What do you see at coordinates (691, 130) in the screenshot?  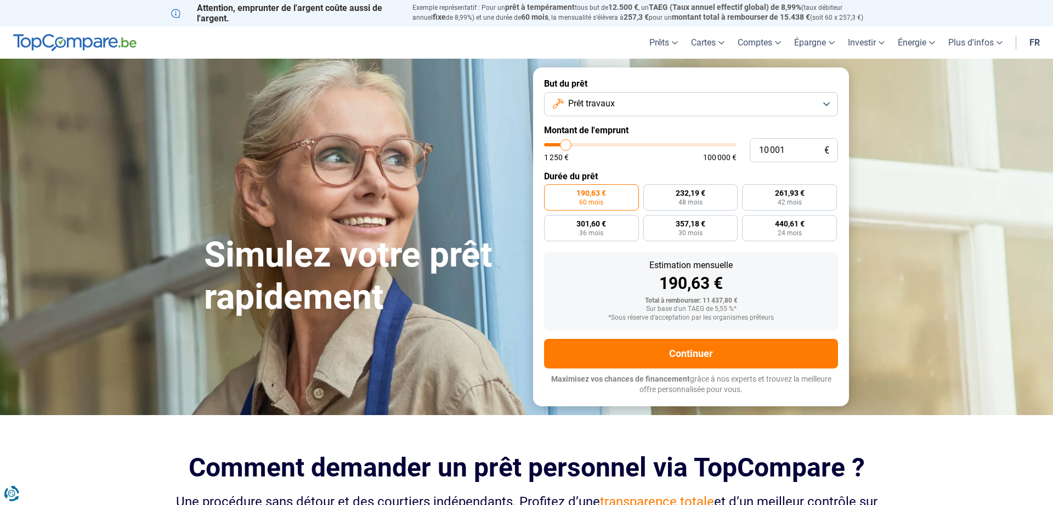 I see `label: Montant de l'emprunt` at bounding box center [691, 130].